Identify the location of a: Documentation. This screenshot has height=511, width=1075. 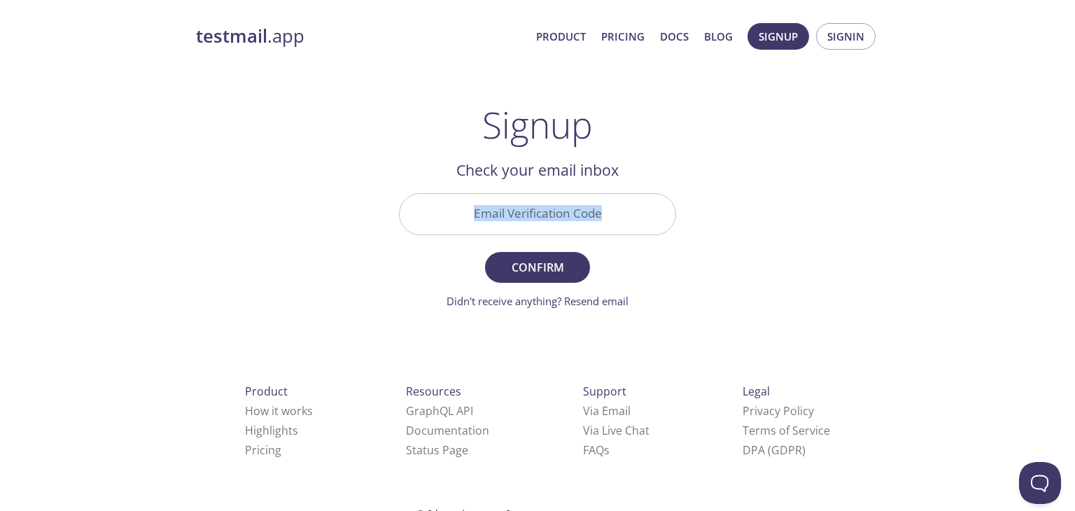
(447, 430).